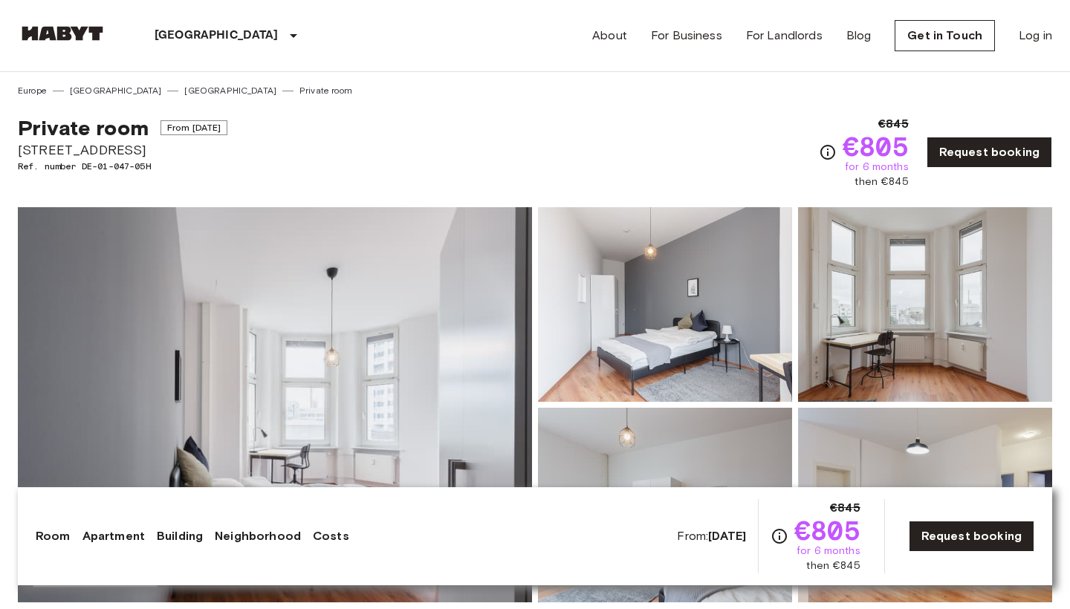  What do you see at coordinates (686, 36) in the screenshot?
I see `a: For Business` at bounding box center [686, 36].